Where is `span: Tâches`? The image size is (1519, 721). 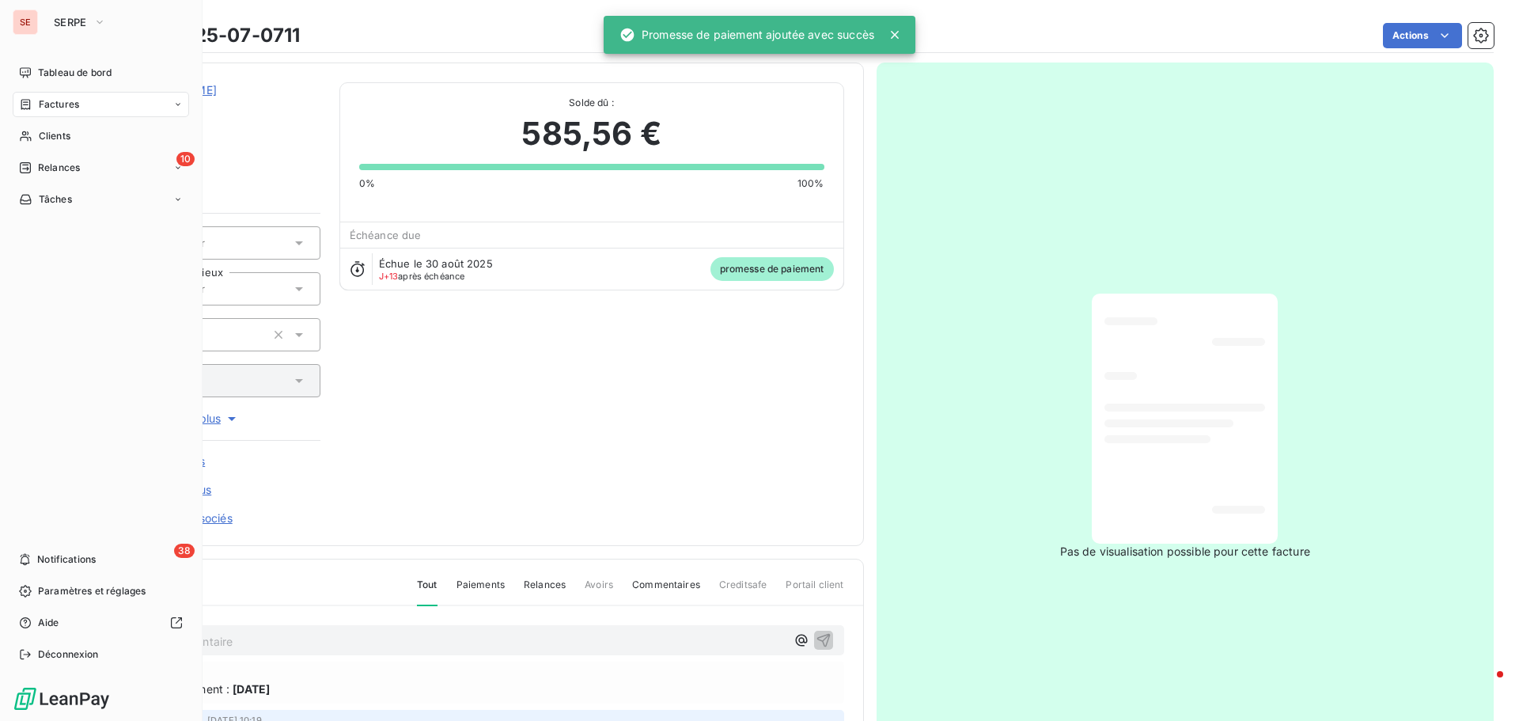 span: Tâches is located at coordinates (55, 199).